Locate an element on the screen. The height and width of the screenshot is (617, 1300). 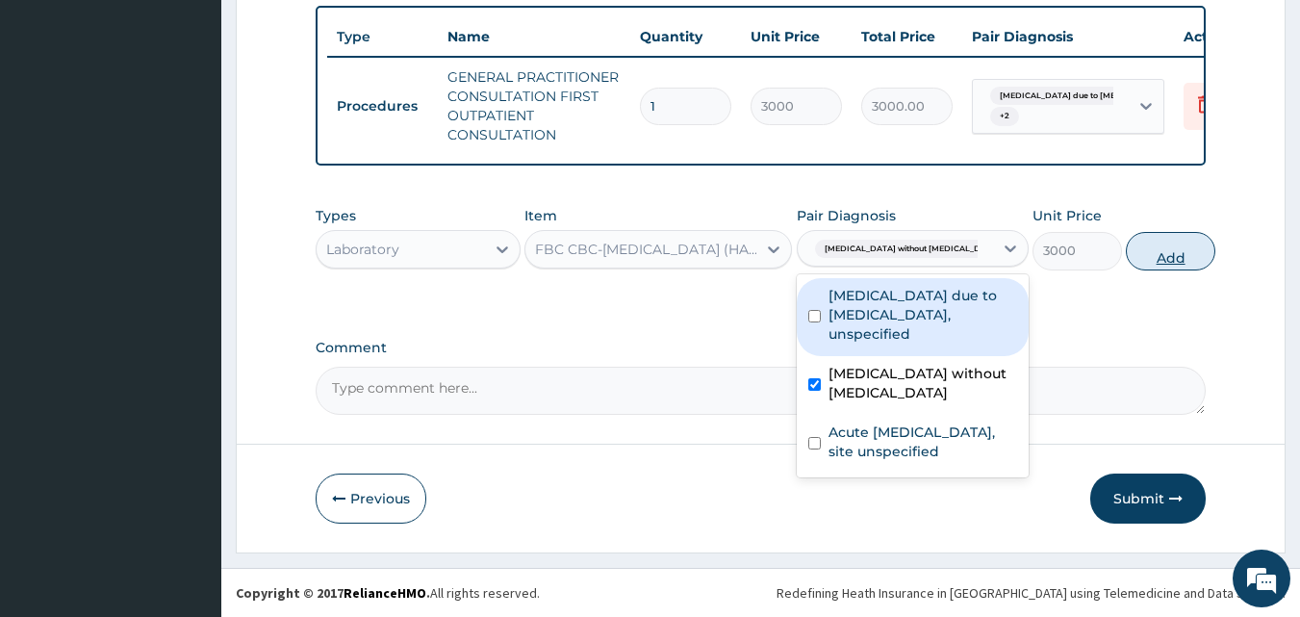
label: Types is located at coordinates (336, 216).